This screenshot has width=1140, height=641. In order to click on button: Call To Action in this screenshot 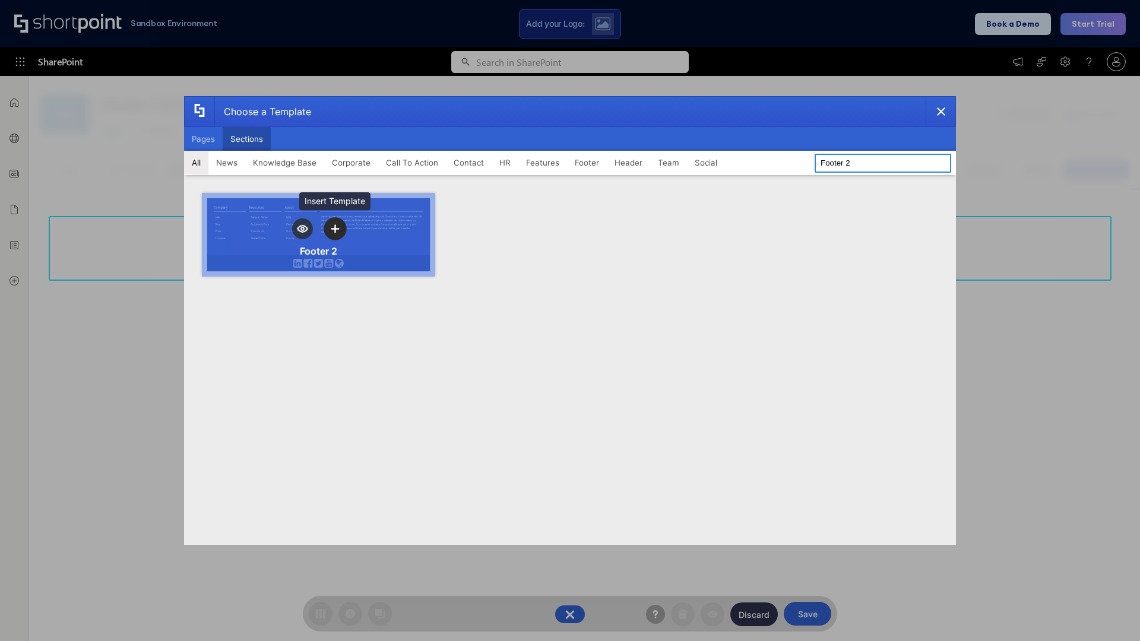, I will do `click(412, 163)`.